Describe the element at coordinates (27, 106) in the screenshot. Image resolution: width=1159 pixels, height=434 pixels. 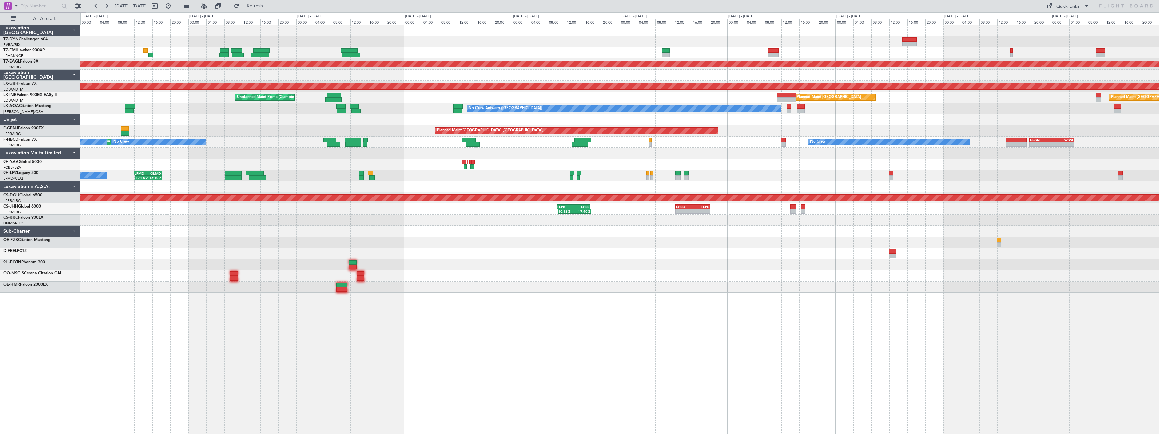
I see `a: LX-AOACitation Mustang` at that location.